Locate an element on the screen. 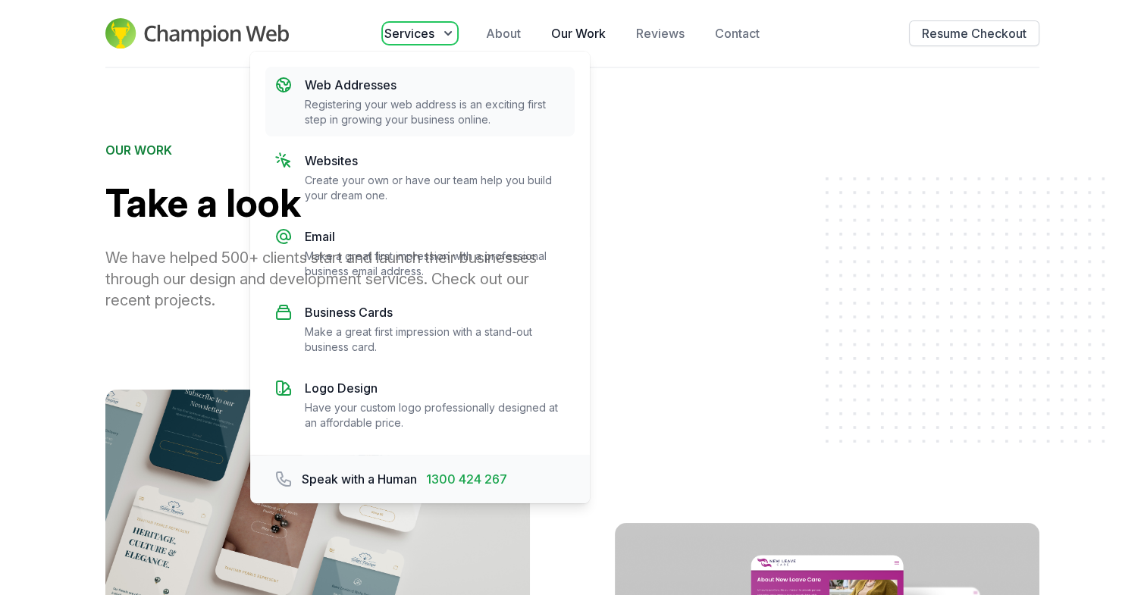  button: Services is located at coordinates (420, 33).